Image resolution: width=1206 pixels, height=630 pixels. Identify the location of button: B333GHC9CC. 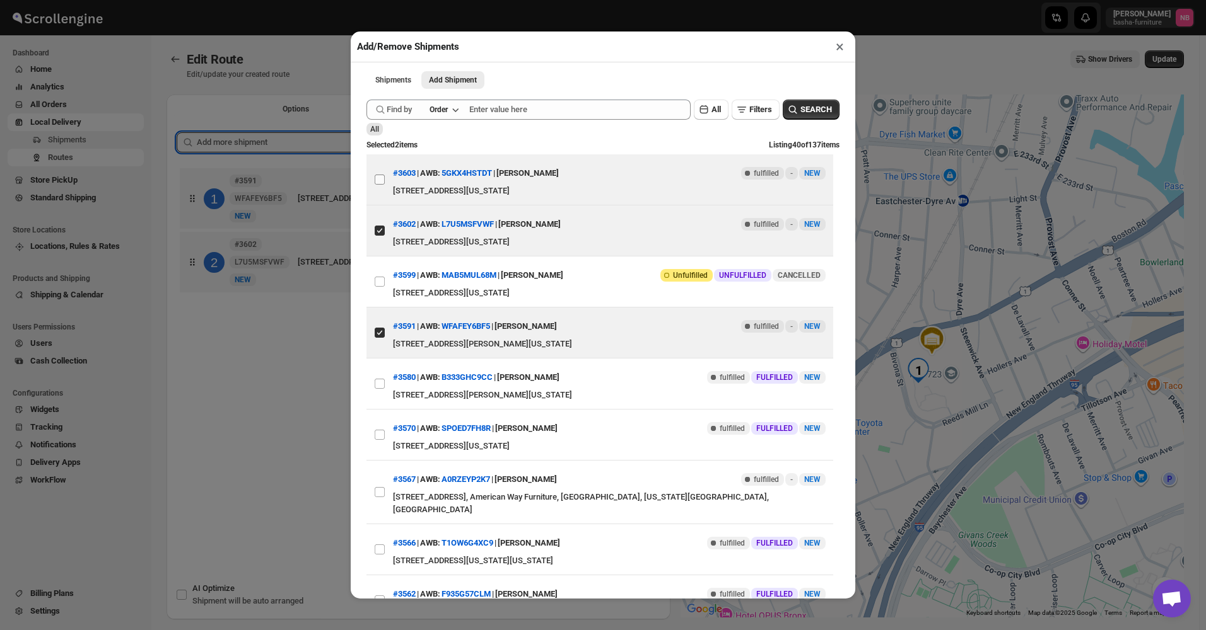
(467, 377).